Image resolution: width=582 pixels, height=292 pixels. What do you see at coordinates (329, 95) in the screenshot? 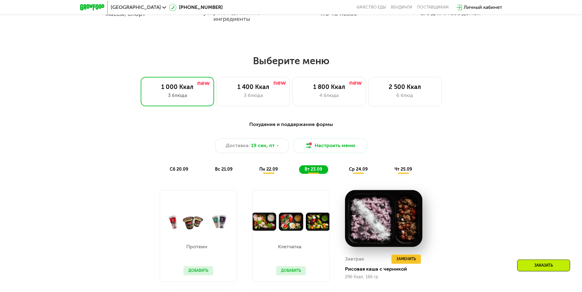
I see `div: 4 блюда` at bounding box center [329, 95].